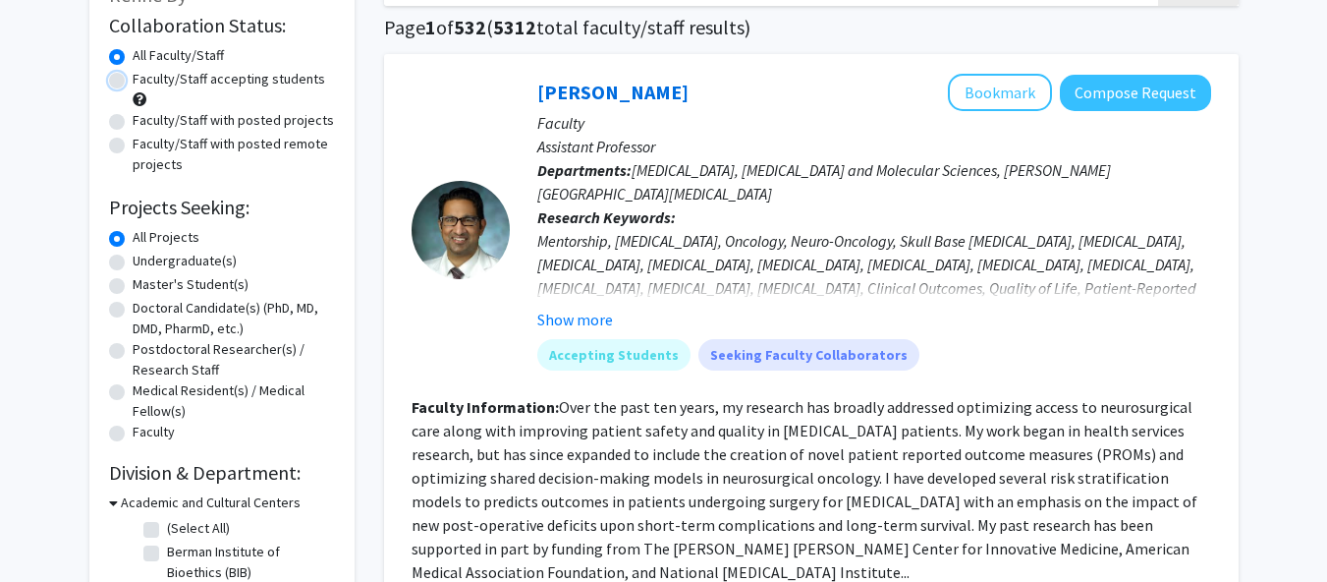 The width and height of the screenshot is (1327, 582). I want to click on b: Faculty Information:, so click(485, 407).